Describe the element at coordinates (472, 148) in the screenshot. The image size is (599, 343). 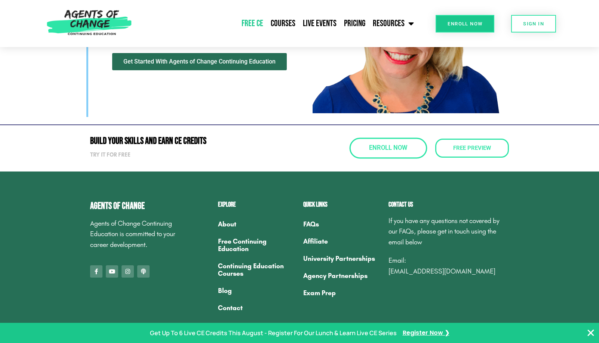
I see `span: Free Preview` at that location.